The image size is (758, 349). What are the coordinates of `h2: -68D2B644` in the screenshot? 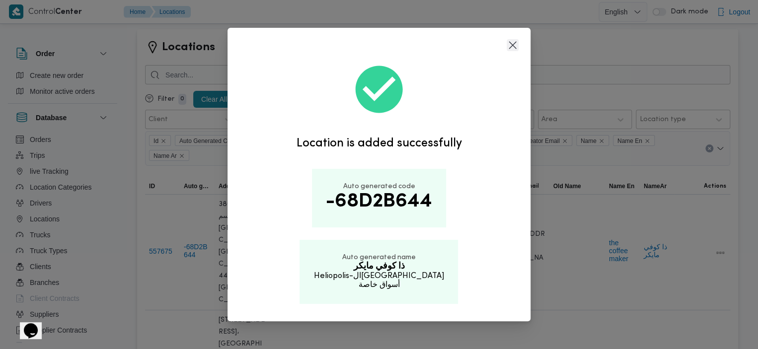 It's located at (379, 202).